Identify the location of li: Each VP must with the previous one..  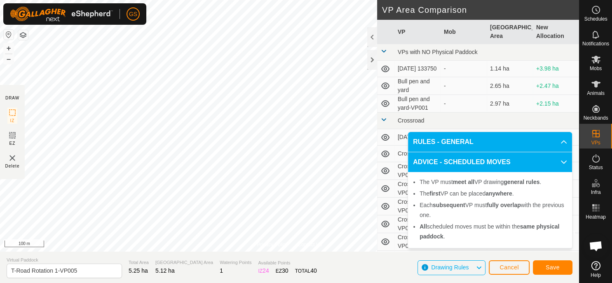
(493, 210).